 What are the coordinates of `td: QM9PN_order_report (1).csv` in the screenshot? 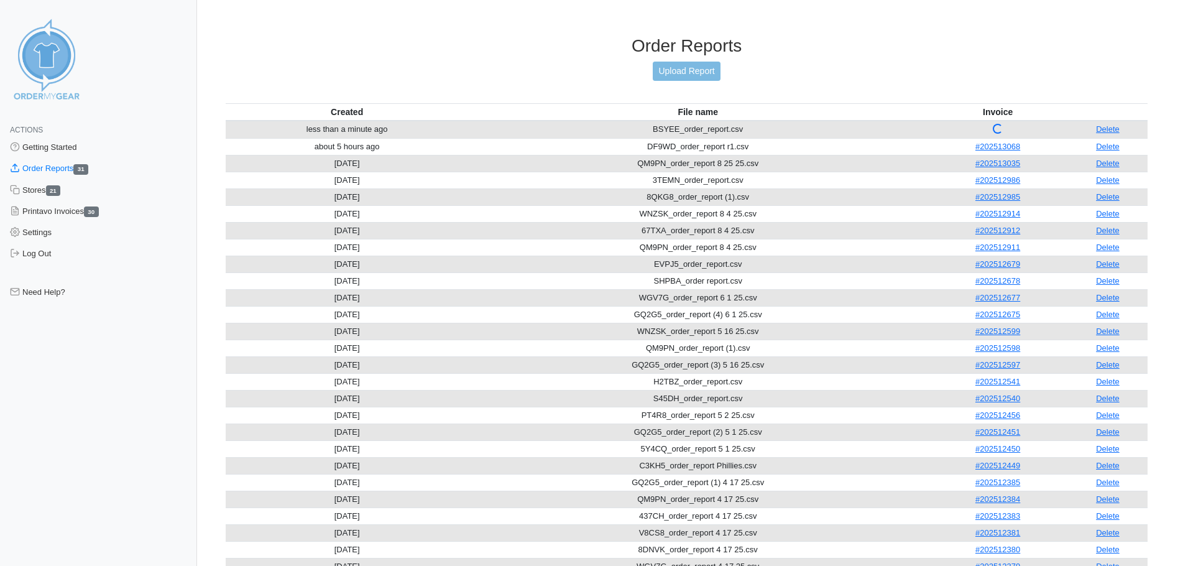 It's located at (698, 348).